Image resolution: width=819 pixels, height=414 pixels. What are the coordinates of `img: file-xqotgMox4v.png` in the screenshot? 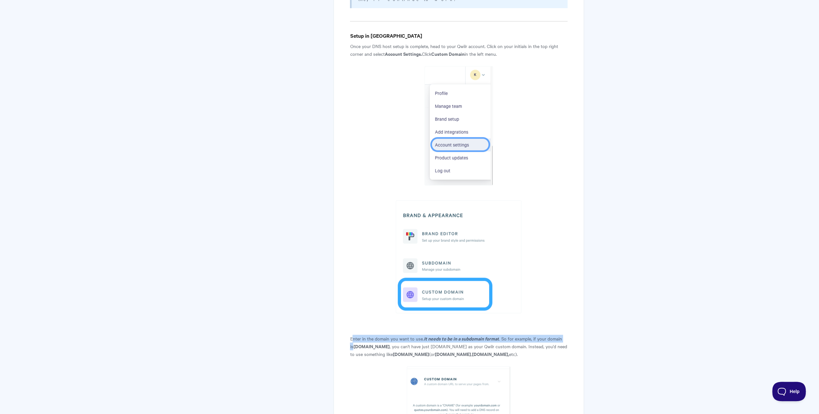 It's located at (458, 257).